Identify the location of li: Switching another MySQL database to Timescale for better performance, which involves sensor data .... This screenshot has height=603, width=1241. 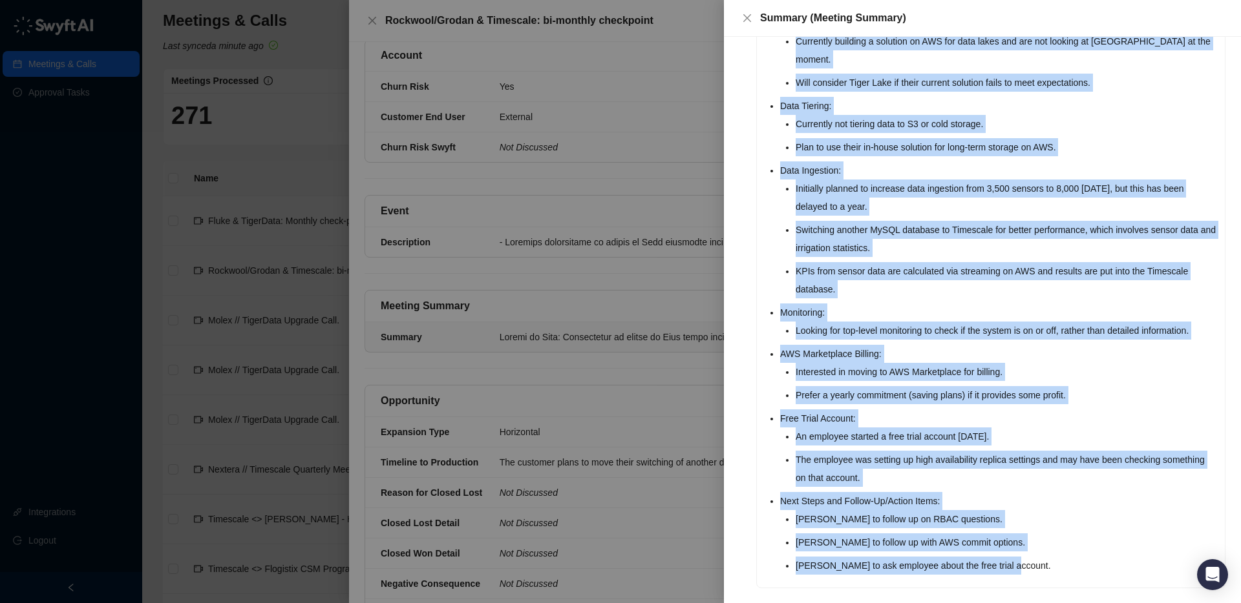
(1006, 239).